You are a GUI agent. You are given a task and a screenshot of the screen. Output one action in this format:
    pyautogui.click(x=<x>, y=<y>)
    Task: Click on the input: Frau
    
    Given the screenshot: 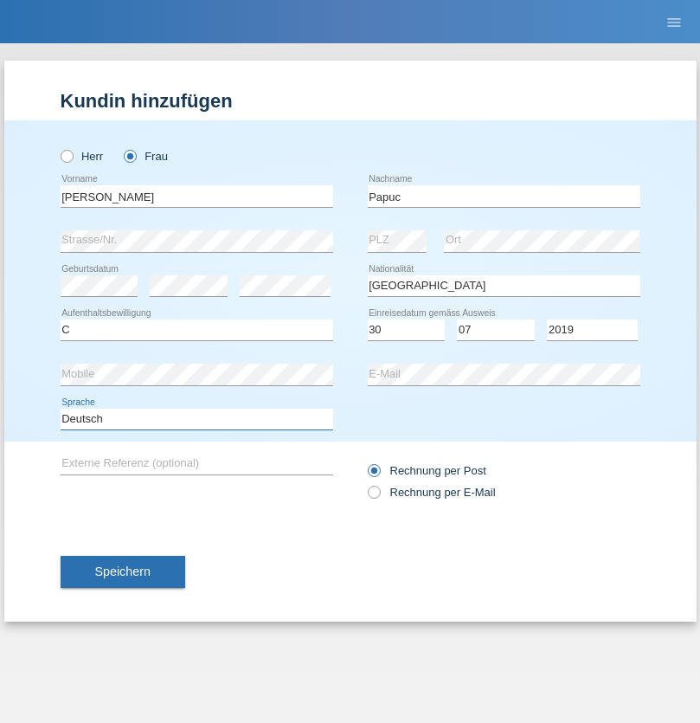 What is the action you would take?
    pyautogui.click(x=129, y=155)
    